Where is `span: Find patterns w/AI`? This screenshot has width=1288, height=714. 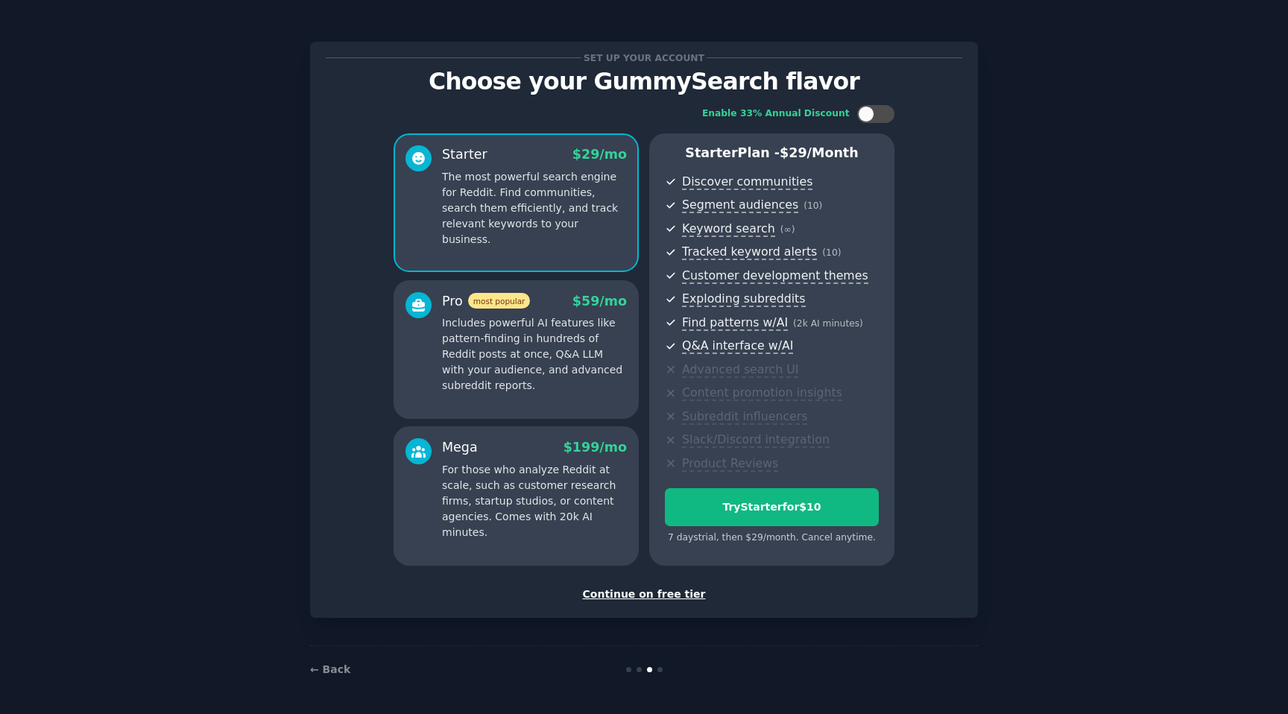
span: Find patterns w/AI is located at coordinates (735, 323).